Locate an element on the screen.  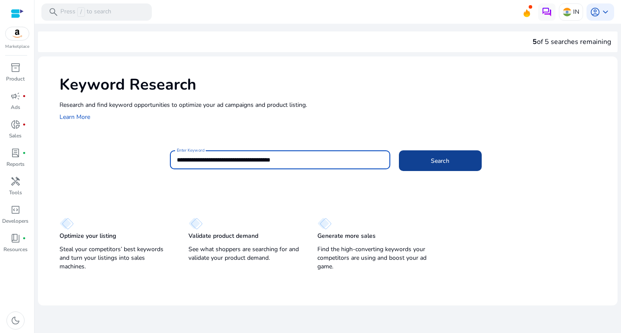
span: account_circle is located at coordinates (595, 12).